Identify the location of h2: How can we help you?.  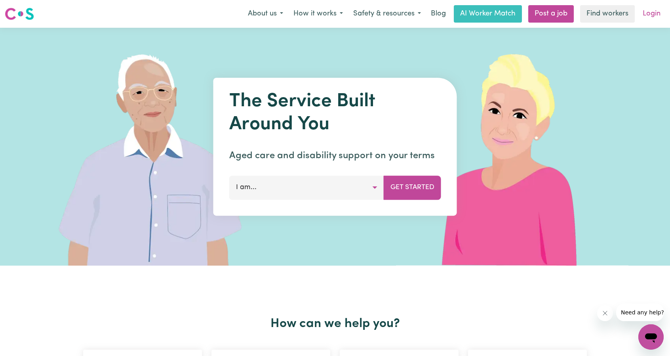
(335, 324).